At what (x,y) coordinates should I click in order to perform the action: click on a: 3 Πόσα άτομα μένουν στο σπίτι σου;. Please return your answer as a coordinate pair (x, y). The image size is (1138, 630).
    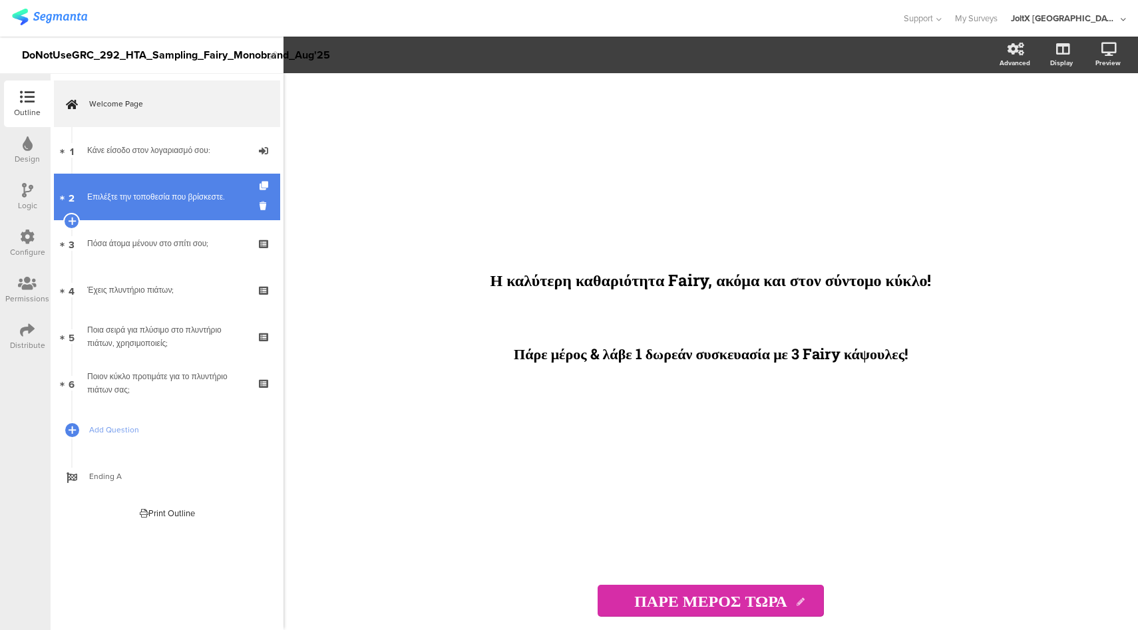
    Looking at the image, I should click on (167, 244).